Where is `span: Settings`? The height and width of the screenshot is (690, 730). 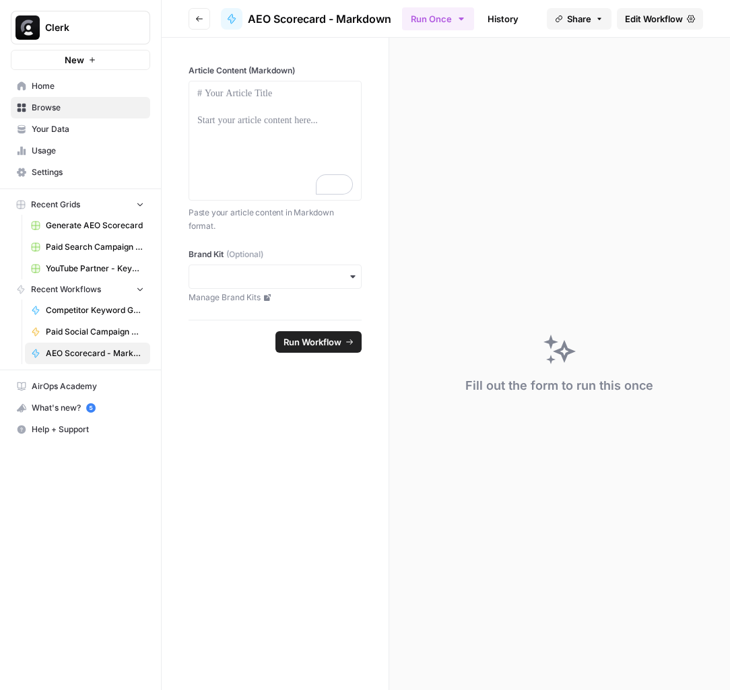
span: Settings is located at coordinates (88, 172).